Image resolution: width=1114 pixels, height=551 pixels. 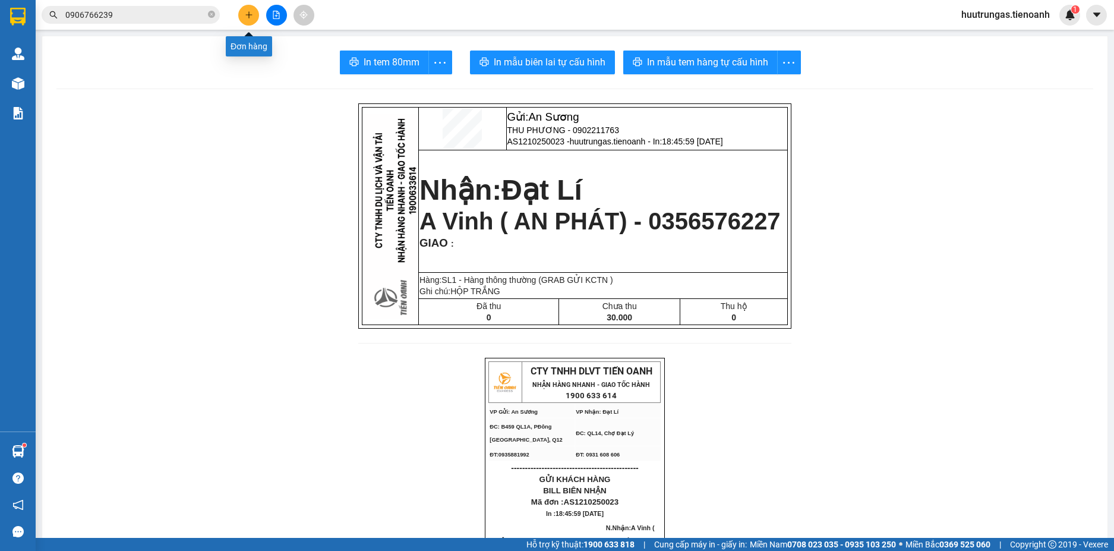 What do you see at coordinates (18, 17) in the screenshot?
I see `img: logo-vxr` at bounding box center [18, 17].